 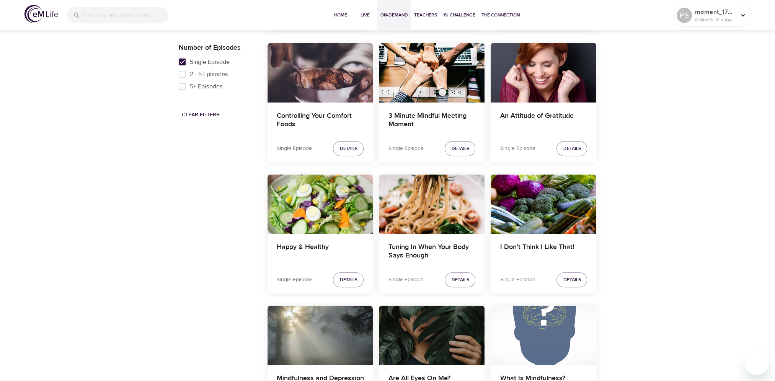 I want to click on input: Find programs, teachers, etc..., so click(x=126, y=15).